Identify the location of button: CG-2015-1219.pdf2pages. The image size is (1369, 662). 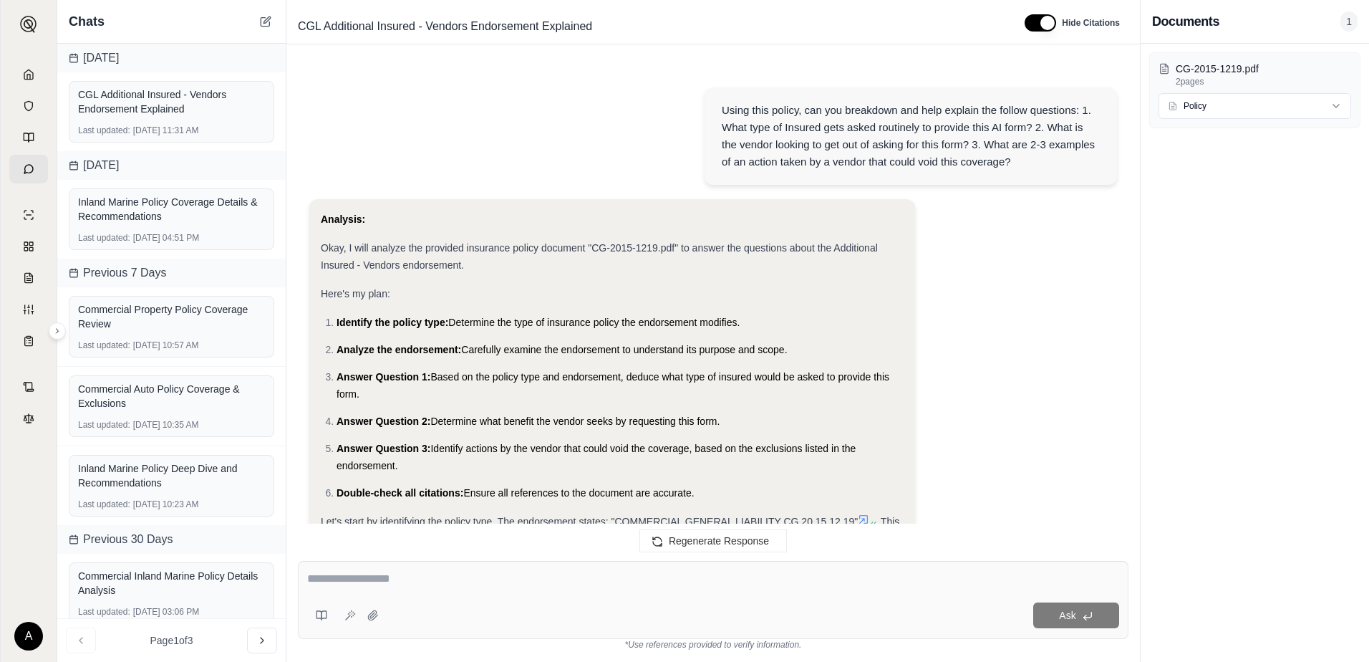
(1254, 74).